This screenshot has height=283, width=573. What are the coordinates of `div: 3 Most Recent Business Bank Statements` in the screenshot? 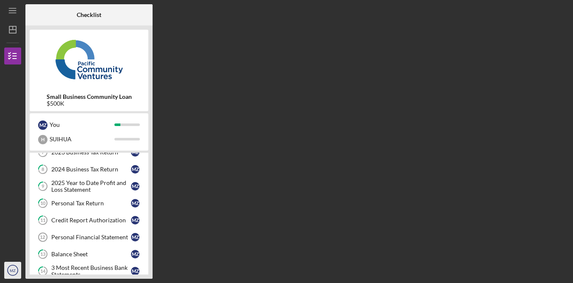 It's located at (91, 271).